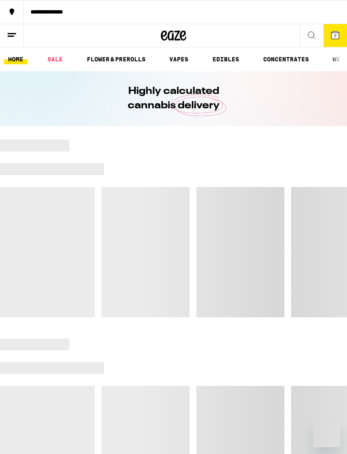 This screenshot has width=347, height=454. I want to click on span: 7, so click(335, 36).